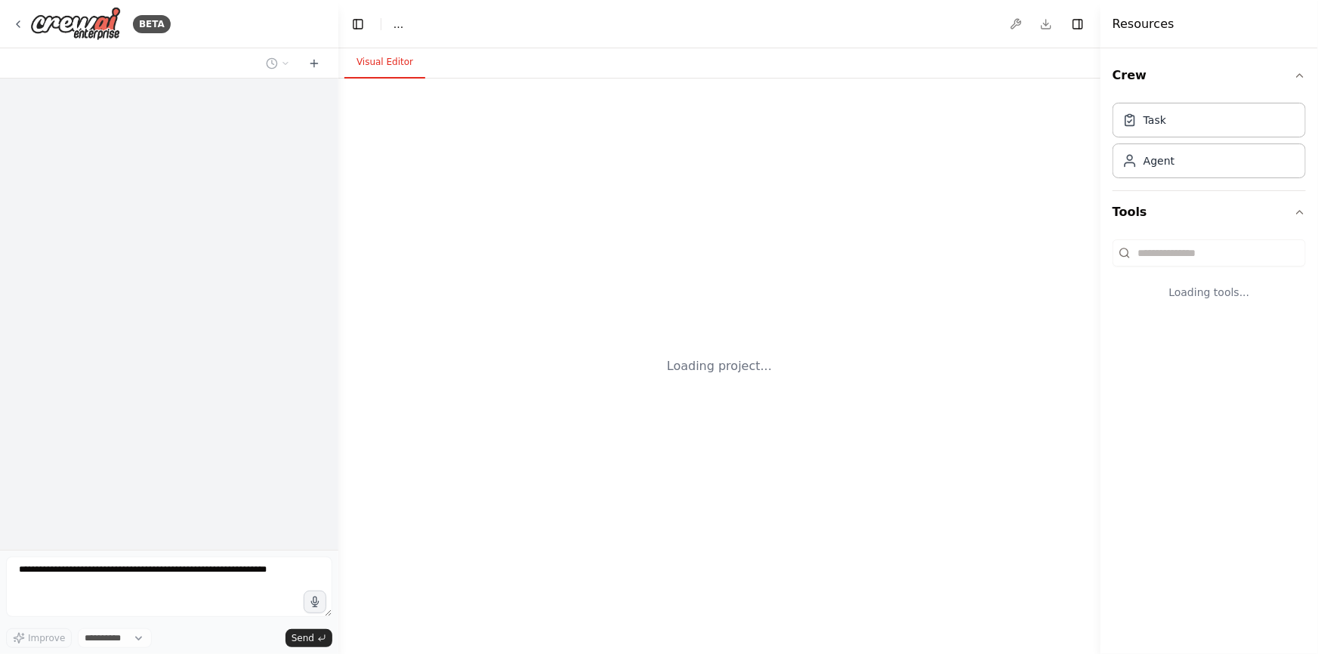 The height and width of the screenshot is (654, 1318). What do you see at coordinates (315, 602) in the screenshot?
I see `button: Click to speak your automation idea` at bounding box center [315, 602].